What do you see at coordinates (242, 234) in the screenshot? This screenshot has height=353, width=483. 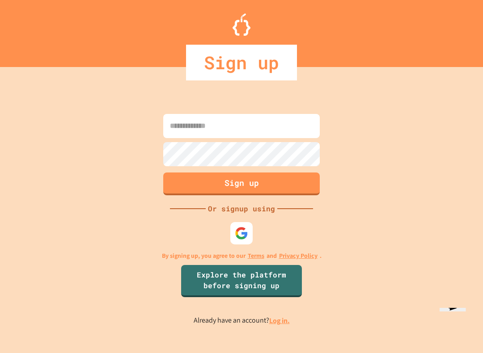 I see `img: google-icon.svg` at bounding box center [242, 234].